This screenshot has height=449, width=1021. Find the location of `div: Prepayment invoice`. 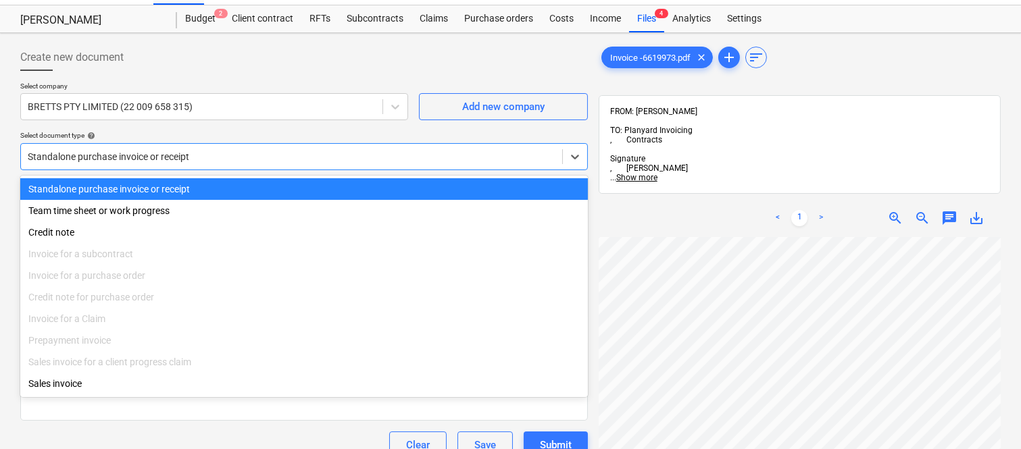

div: Prepayment invoice is located at coordinates (304, 340).